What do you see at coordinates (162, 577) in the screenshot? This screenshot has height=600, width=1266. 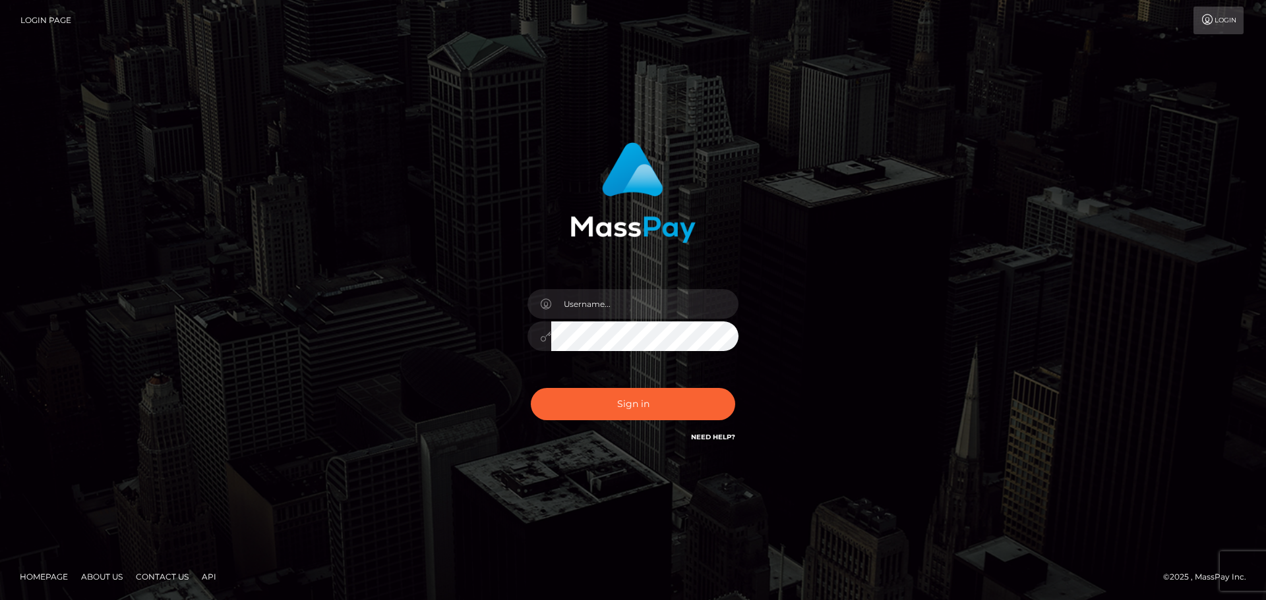 I see `a: Contact Us` at bounding box center [162, 577].